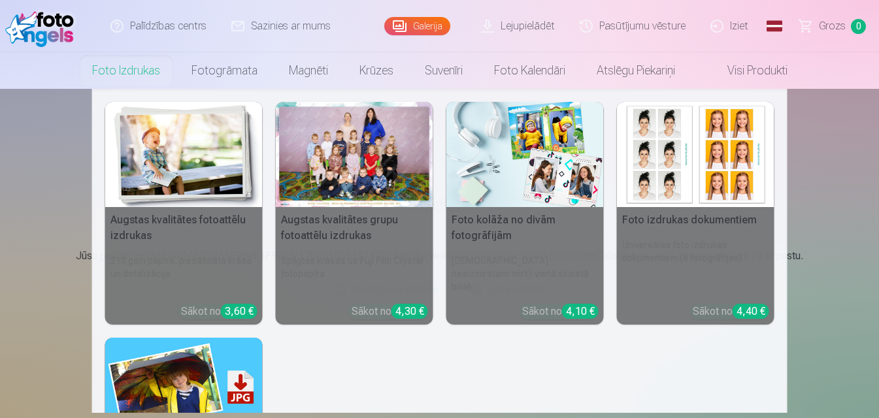 This screenshot has height=418, width=879. Describe the element at coordinates (354, 213) in the screenshot. I see `a: Augstas kvalitātes grupu fotoattēlu izdrukasSpilgtas krāsas uz Fuji Film Crystal fotopapīraSākot ...` at that location.